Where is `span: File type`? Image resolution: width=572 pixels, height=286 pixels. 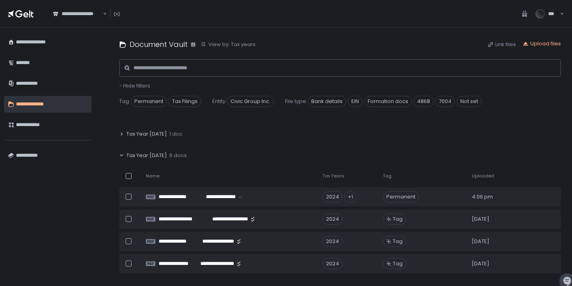
span: File type is located at coordinates (295, 101).